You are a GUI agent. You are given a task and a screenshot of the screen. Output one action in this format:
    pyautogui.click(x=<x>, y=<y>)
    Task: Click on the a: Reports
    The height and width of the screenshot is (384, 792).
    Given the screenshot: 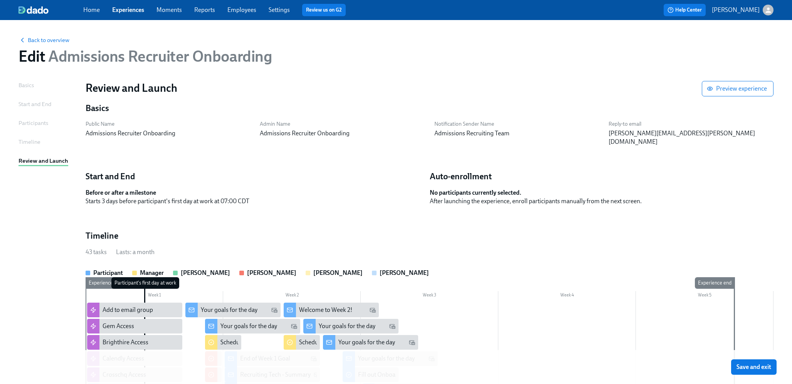 What is the action you would take?
    pyautogui.click(x=205, y=10)
    